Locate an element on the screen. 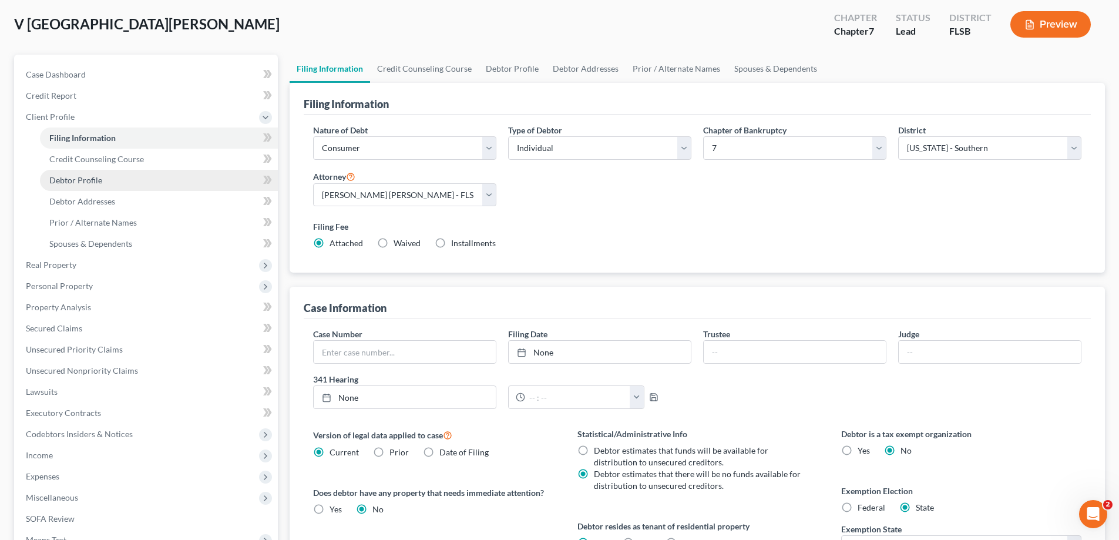 The height and width of the screenshot is (540, 1119). label: Exemption State is located at coordinates (871, 529).